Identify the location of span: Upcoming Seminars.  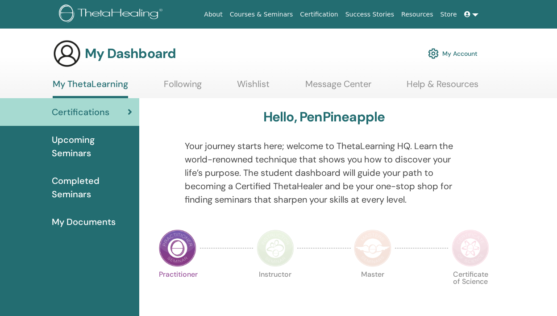
(92, 146).